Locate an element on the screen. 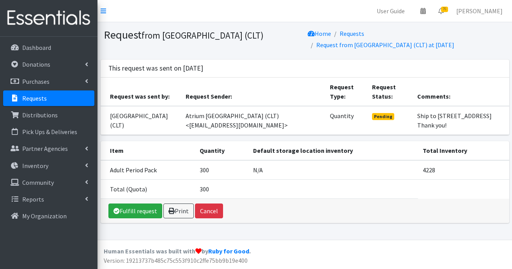 This screenshot has width=512, height=269. a: Distributions is located at coordinates (49, 115).